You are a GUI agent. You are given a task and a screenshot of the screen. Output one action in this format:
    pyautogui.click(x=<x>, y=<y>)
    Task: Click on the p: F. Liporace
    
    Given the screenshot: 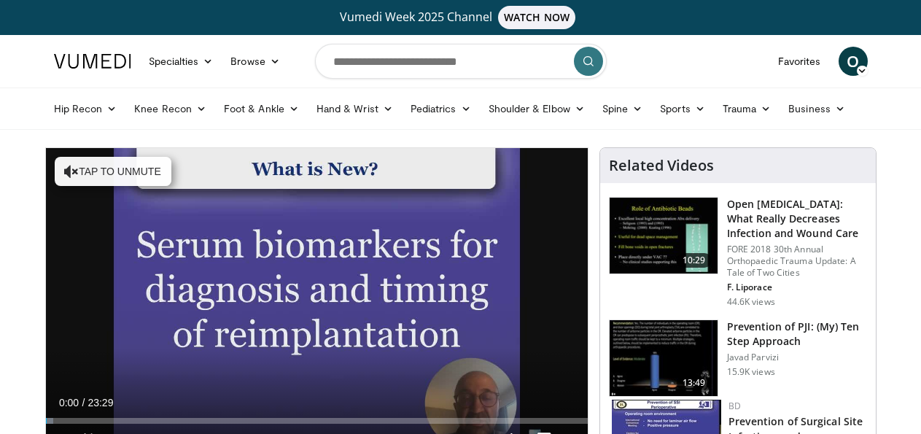 What is the action you would take?
    pyautogui.click(x=797, y=287)
    